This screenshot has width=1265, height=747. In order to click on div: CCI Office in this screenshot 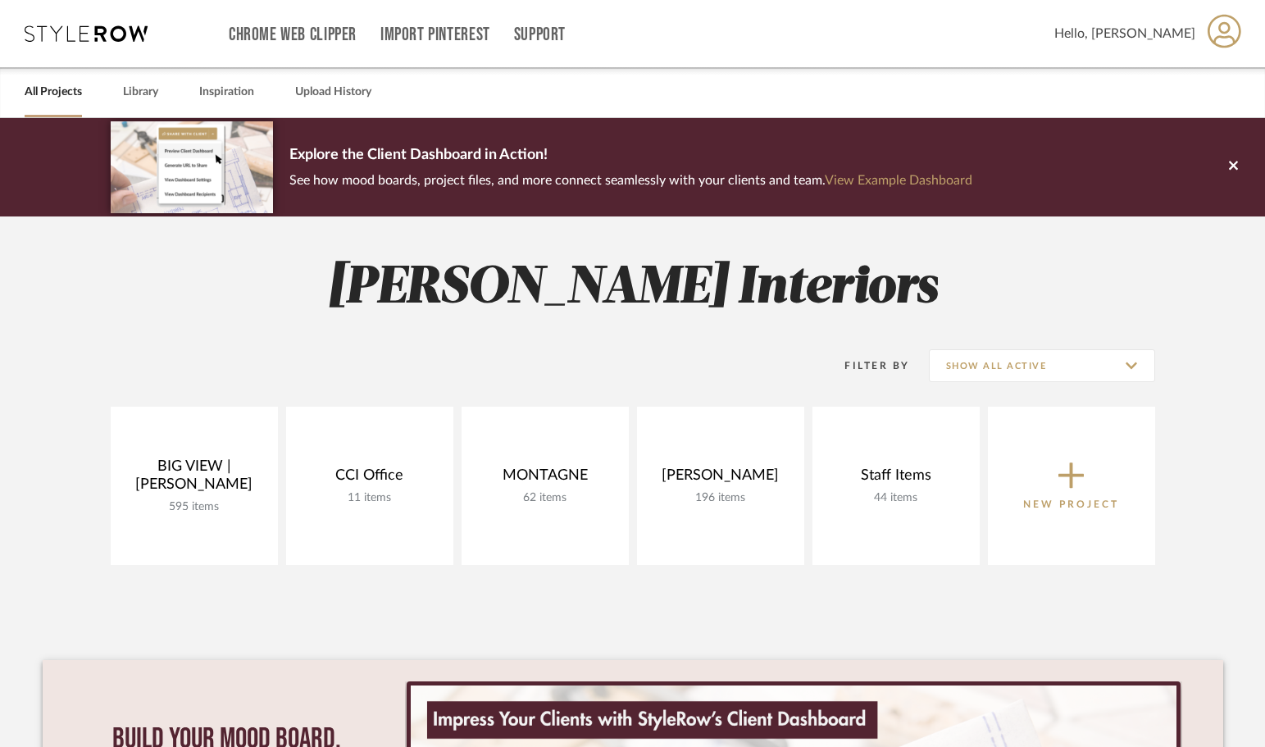, I will do `click(370, 479)`.